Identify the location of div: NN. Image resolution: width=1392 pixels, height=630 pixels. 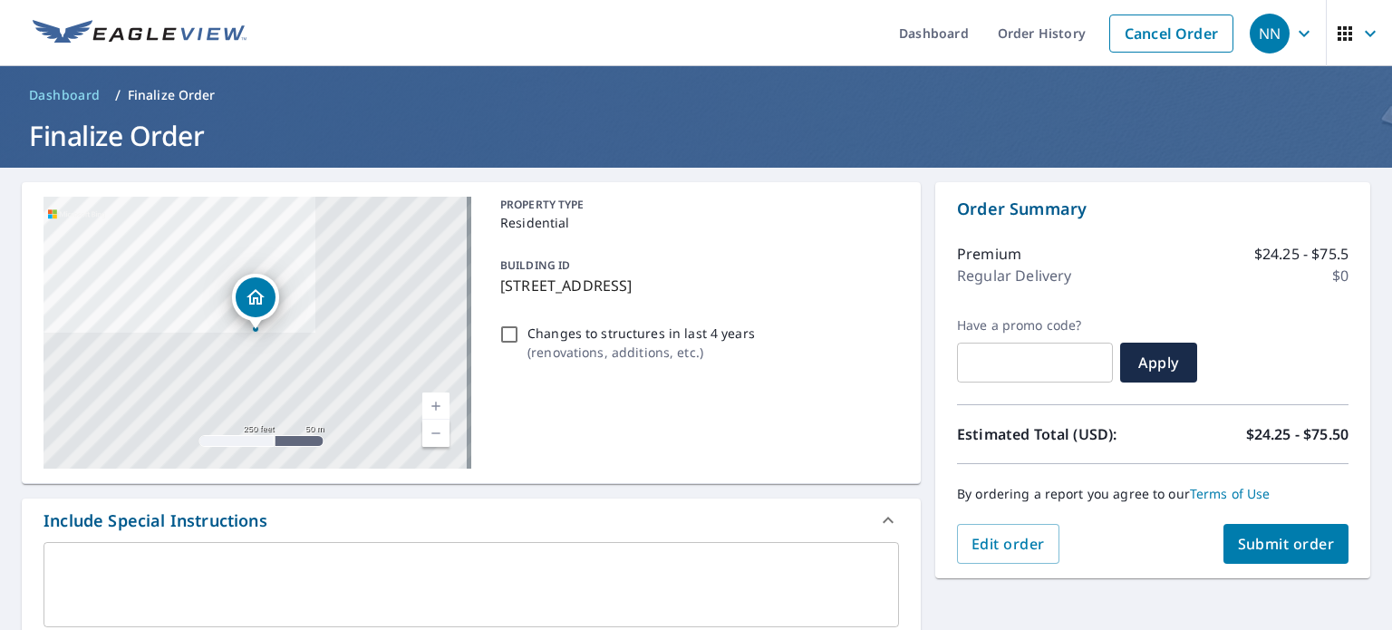
(1270, 34).